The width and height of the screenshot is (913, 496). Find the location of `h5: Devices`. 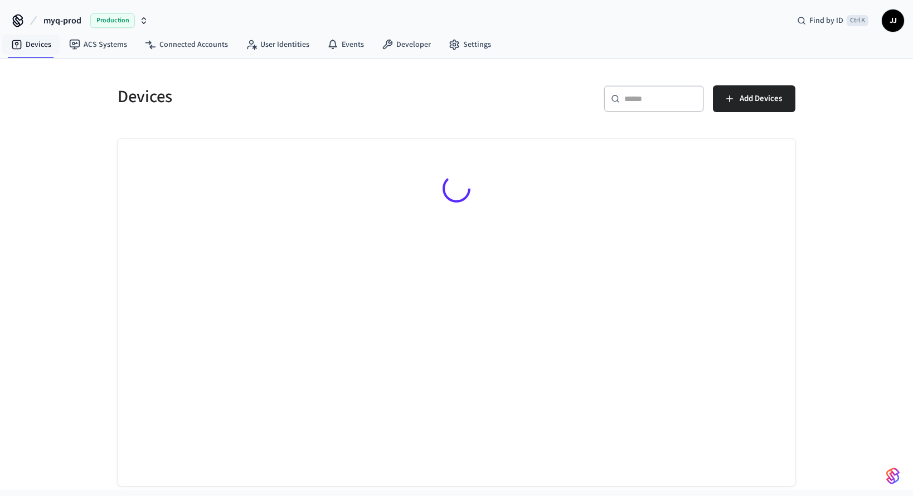

h5: Devices is located at coordinates (284, 96).